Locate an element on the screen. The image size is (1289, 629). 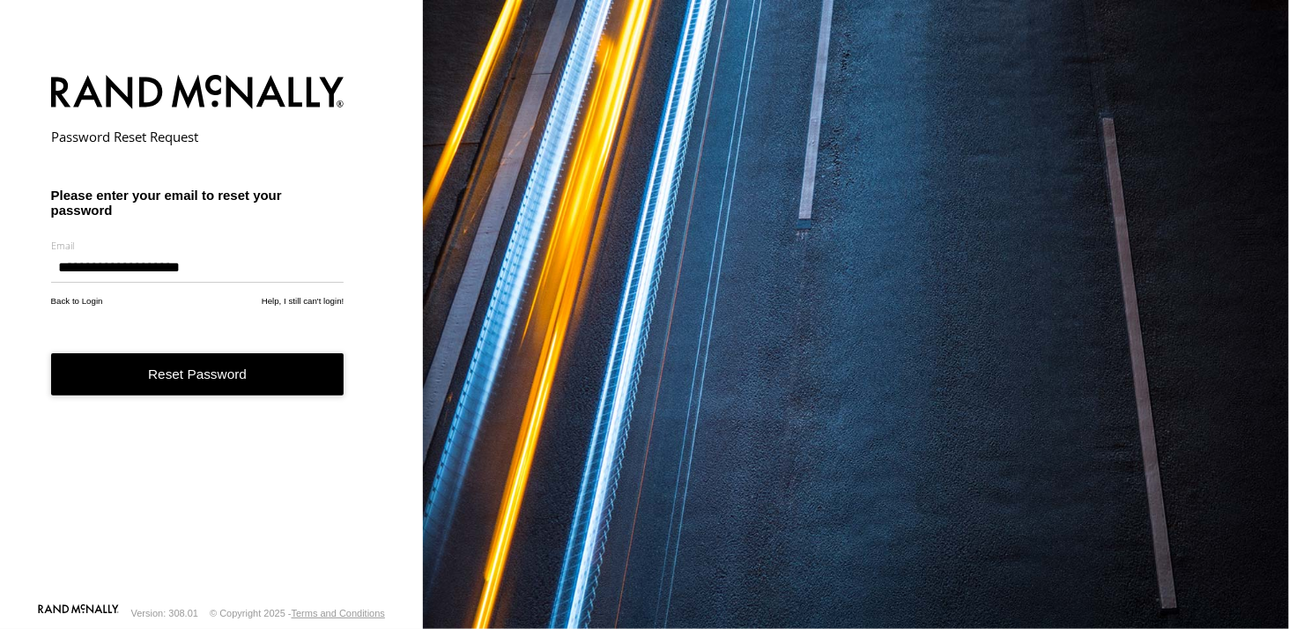
a: Terms and Conditions is located at coordinates (338, 613).